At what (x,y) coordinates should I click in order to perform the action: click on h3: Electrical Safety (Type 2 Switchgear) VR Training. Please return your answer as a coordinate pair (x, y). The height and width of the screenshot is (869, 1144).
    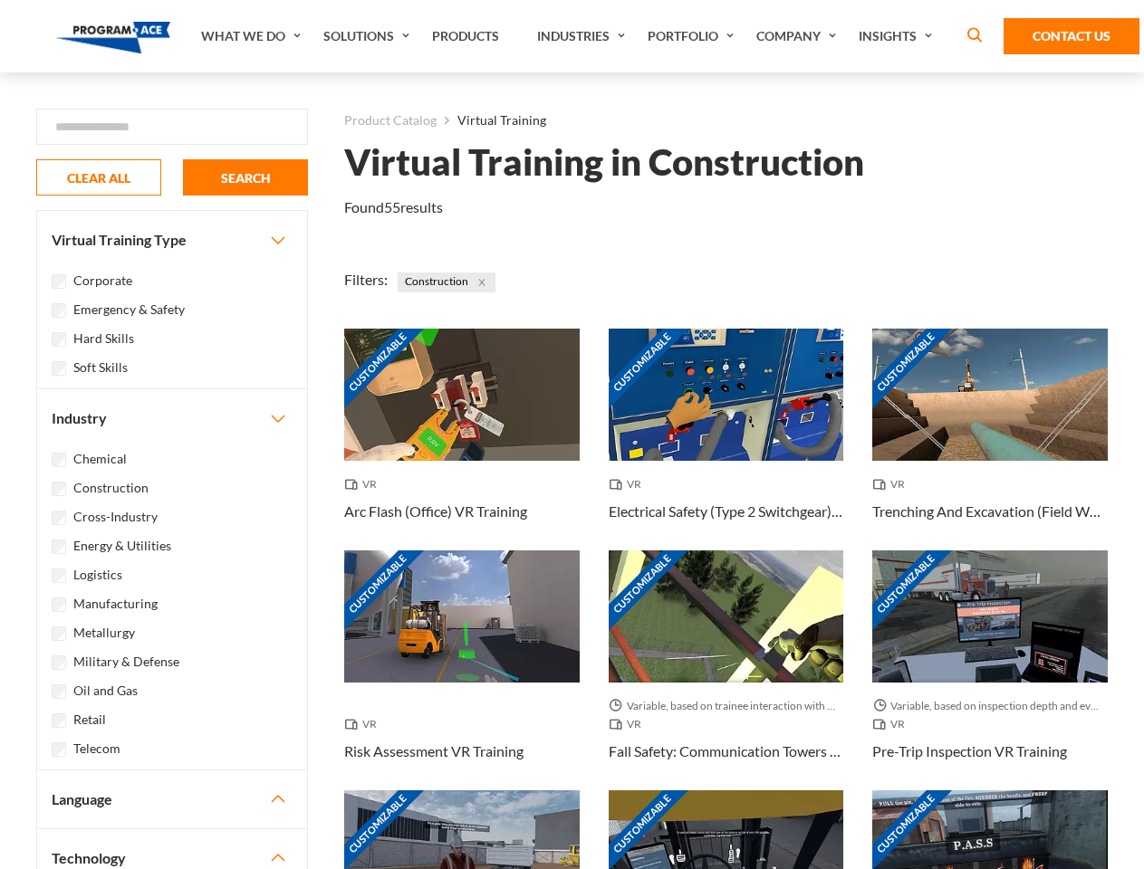
    Looking at the image, I should click on (726, 512).